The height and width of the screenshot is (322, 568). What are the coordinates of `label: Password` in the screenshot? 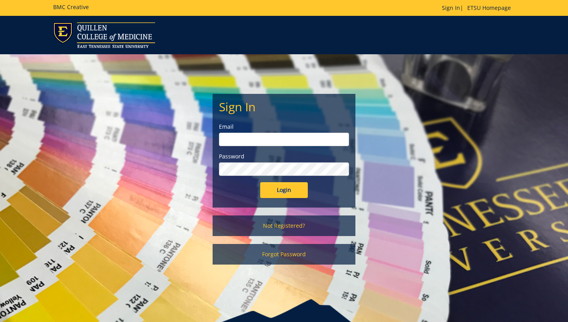 It's located at (284, 157).